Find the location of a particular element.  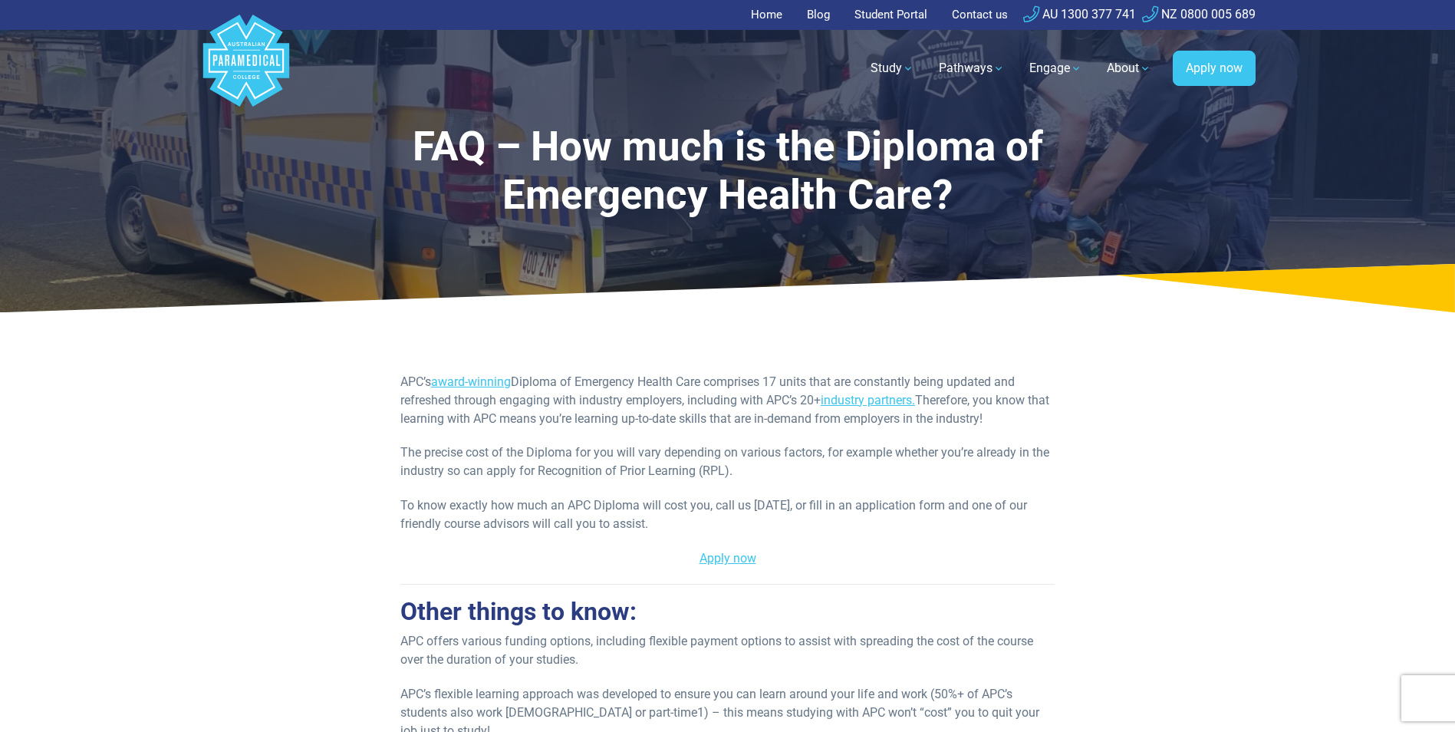

a: Study is located at coordinates (892, 68).